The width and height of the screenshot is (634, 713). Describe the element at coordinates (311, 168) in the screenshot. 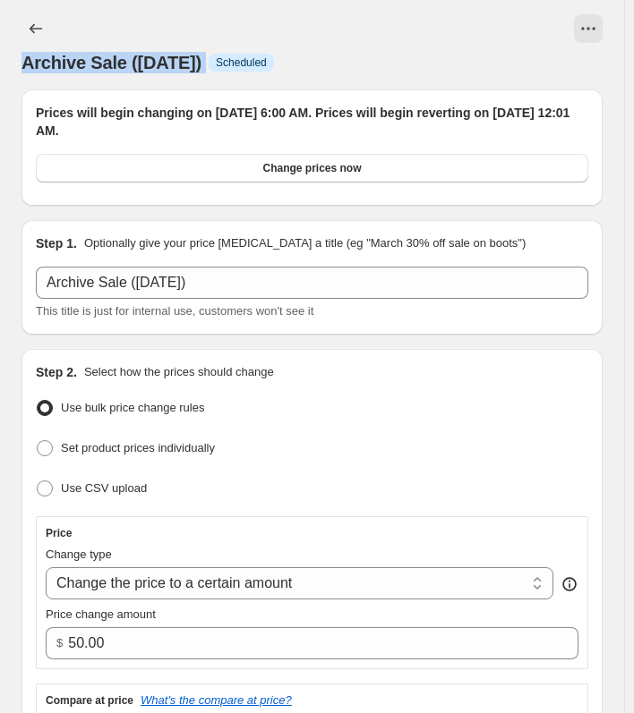

I see `button: Change prices now` at that location.